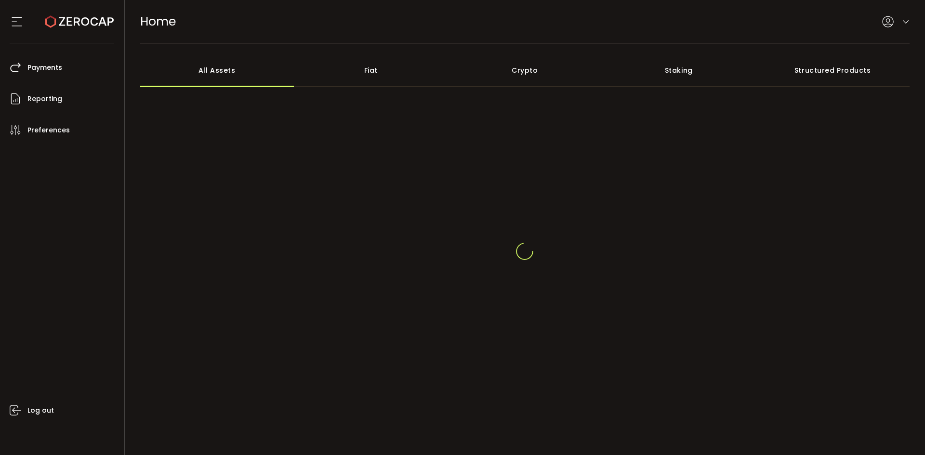 The width and height of the screenshot is (925, 455). Describe the element at coordinates (49, 130) in the screenshot. I see `span: Preferences` at that location.